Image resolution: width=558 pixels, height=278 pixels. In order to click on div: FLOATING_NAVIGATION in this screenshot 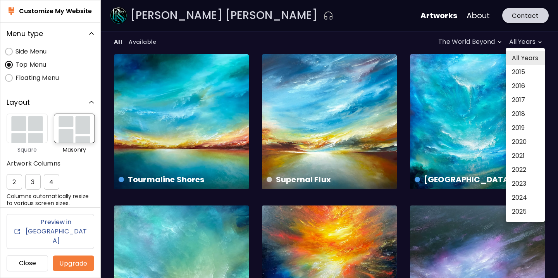, I will do `click(50, 78)`.